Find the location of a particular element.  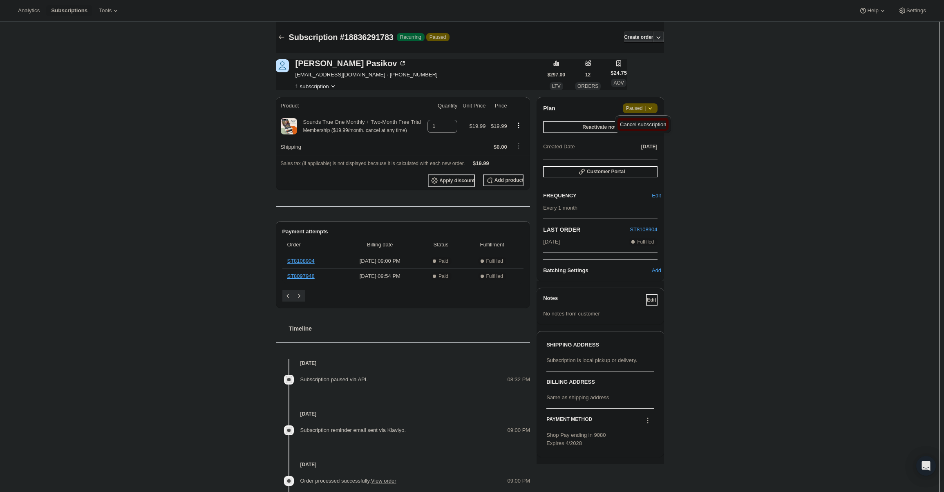

button: Tools is located at coordinates (109, 11).